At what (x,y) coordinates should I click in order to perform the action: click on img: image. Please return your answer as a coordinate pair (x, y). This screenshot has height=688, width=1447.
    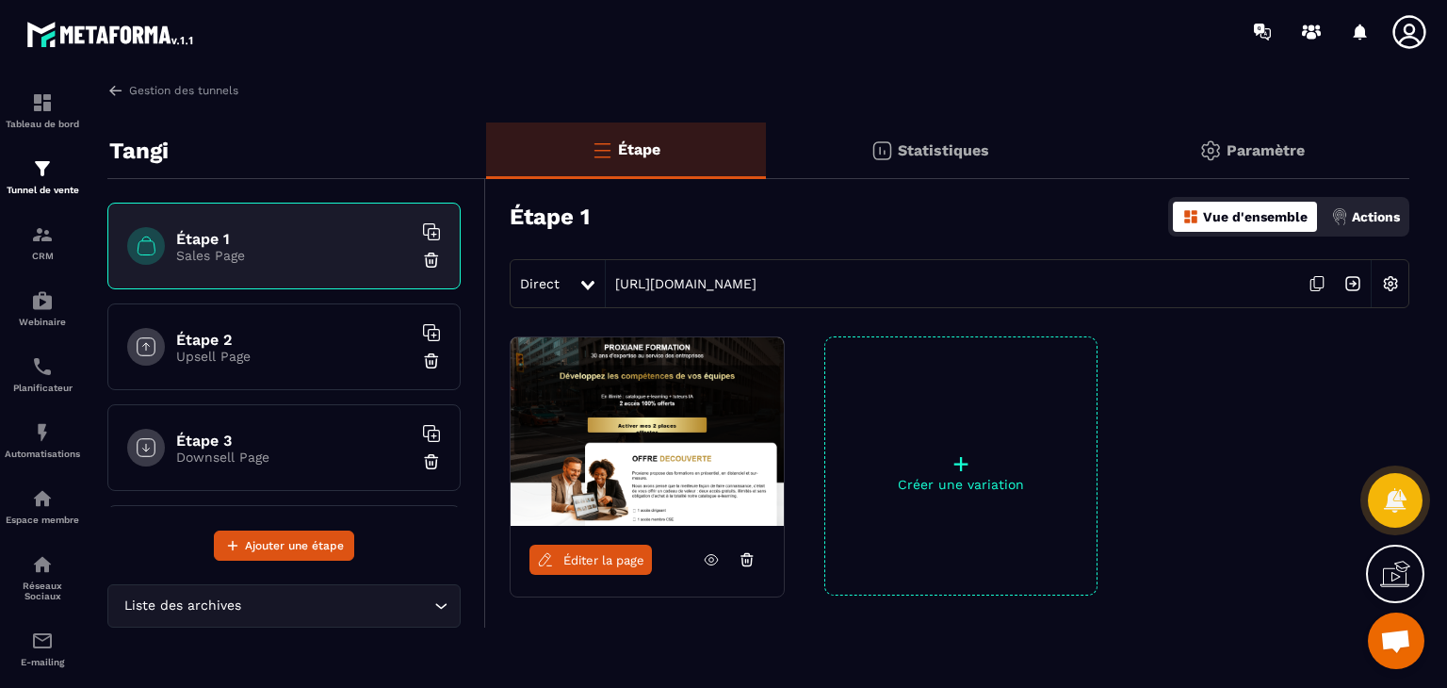
    Looking at the image, I should click on (647, 431).